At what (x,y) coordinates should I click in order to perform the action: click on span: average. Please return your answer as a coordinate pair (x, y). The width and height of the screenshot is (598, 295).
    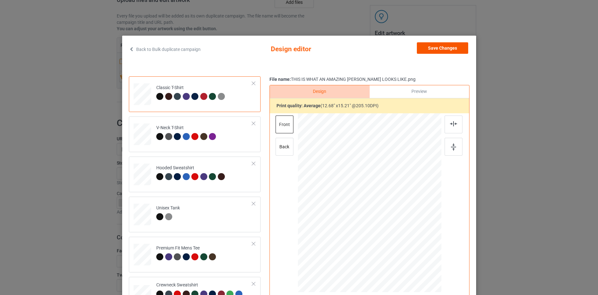
    Looking at the image, I should click on (312, 106).